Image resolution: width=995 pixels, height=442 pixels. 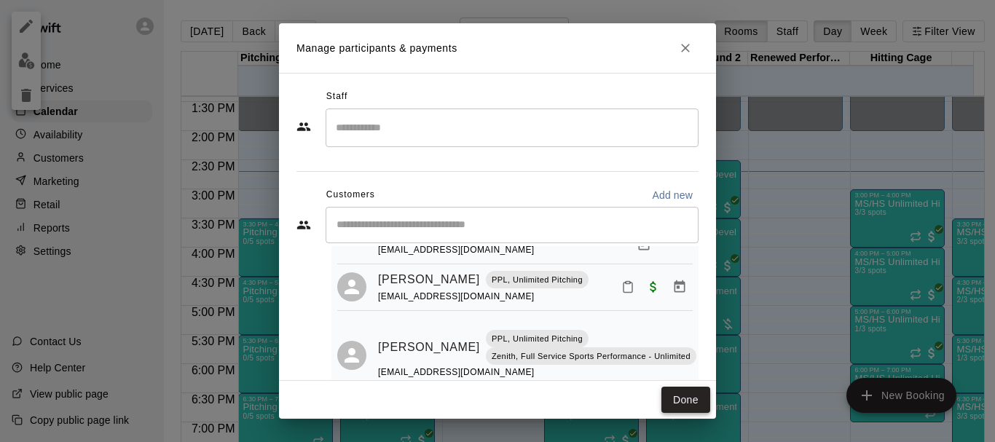 What do you see at coordinates (672, 195) in the screenshot?
I see `button: Add new` at bounding box center [672, 195].